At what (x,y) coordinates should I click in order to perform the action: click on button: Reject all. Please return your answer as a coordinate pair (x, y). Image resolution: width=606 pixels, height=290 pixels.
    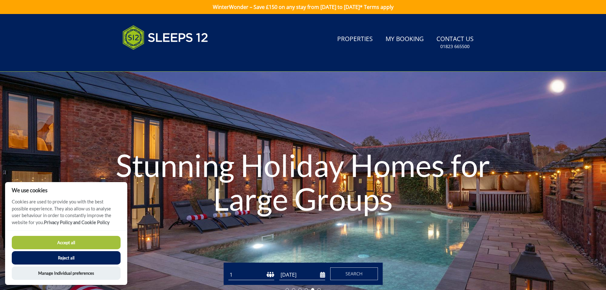
    Looking at the image, I should click on (66, 258).